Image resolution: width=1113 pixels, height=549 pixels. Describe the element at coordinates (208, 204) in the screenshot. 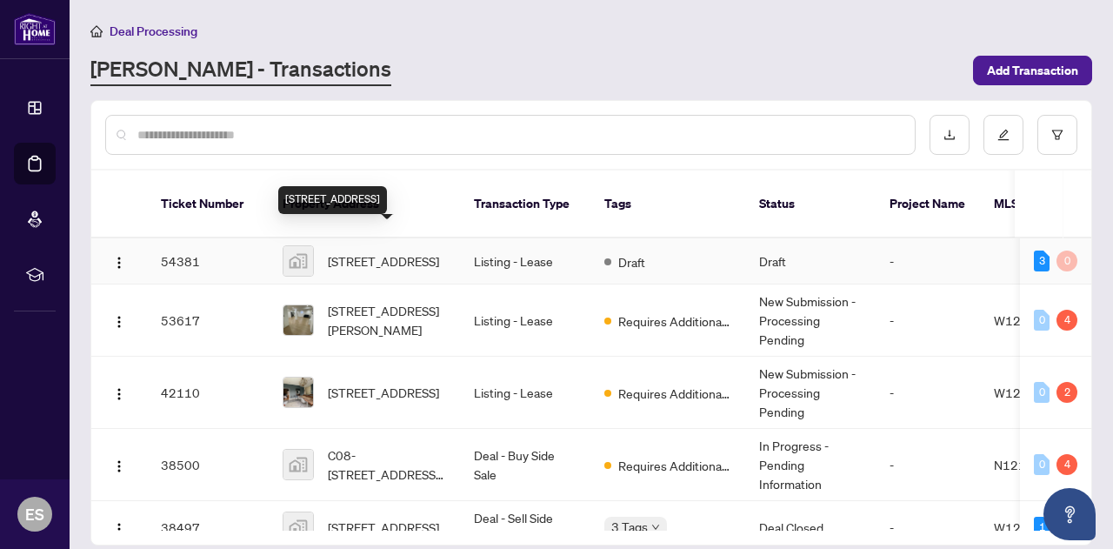

I see `th: Ticket Number` at that location.